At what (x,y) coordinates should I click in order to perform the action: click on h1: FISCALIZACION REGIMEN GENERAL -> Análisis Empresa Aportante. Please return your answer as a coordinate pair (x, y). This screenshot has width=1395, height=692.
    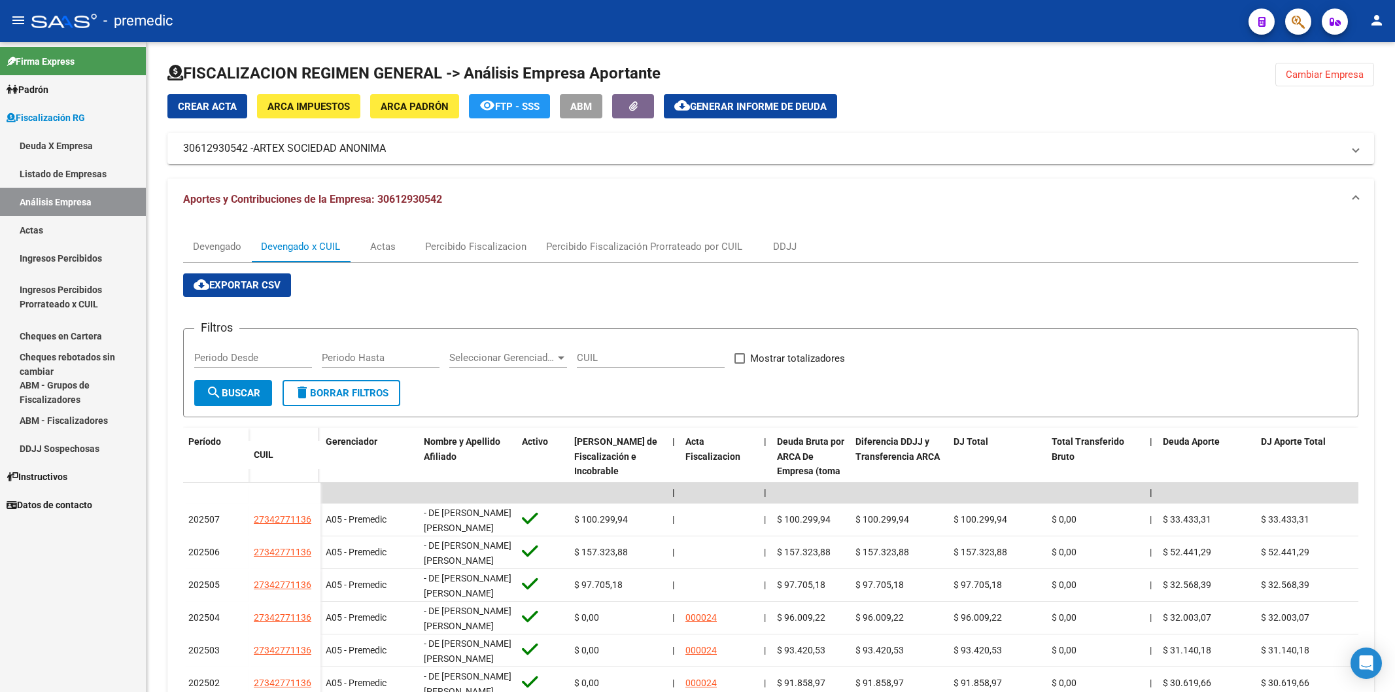
    Looking at the image, I should click on (414, 73).